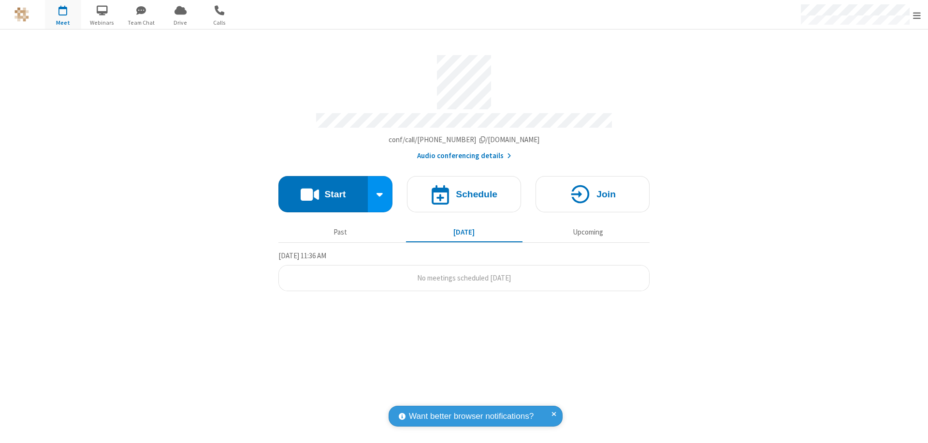 The height and width of the screenshot is (443, 928). Describe the element at coordinates (471, 416) in the screenshot. I see `span: Want better browser notifications?` at that location.